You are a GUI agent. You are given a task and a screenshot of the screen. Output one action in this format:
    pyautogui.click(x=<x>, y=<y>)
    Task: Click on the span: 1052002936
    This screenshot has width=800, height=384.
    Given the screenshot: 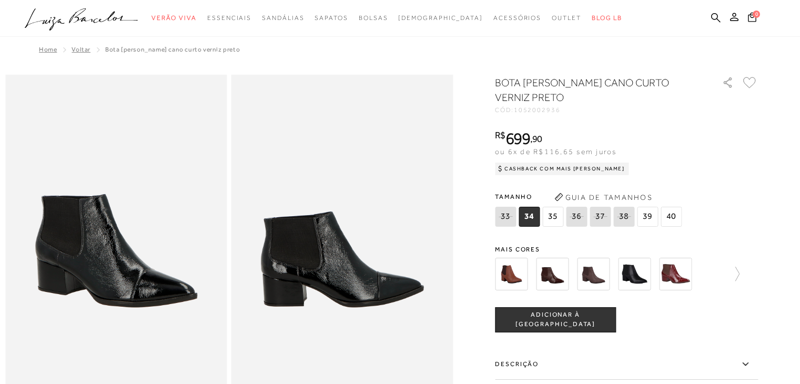 What is the action you would take?
    pyautogui.click(x=537, y=110)
    